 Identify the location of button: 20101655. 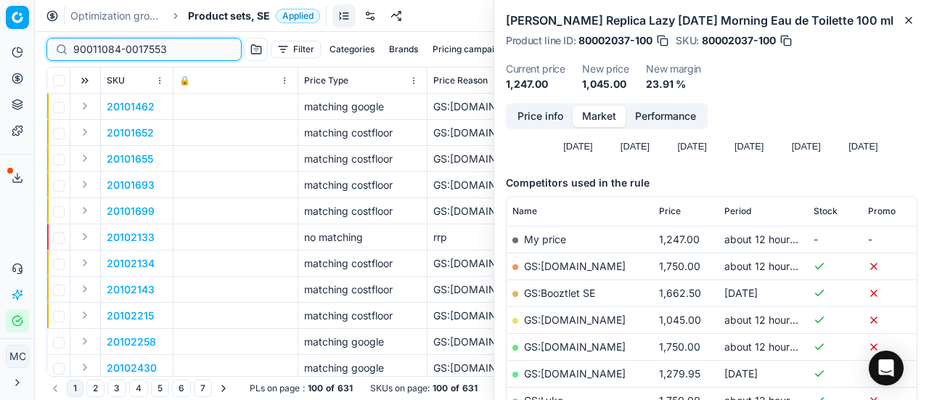
(130, 159).